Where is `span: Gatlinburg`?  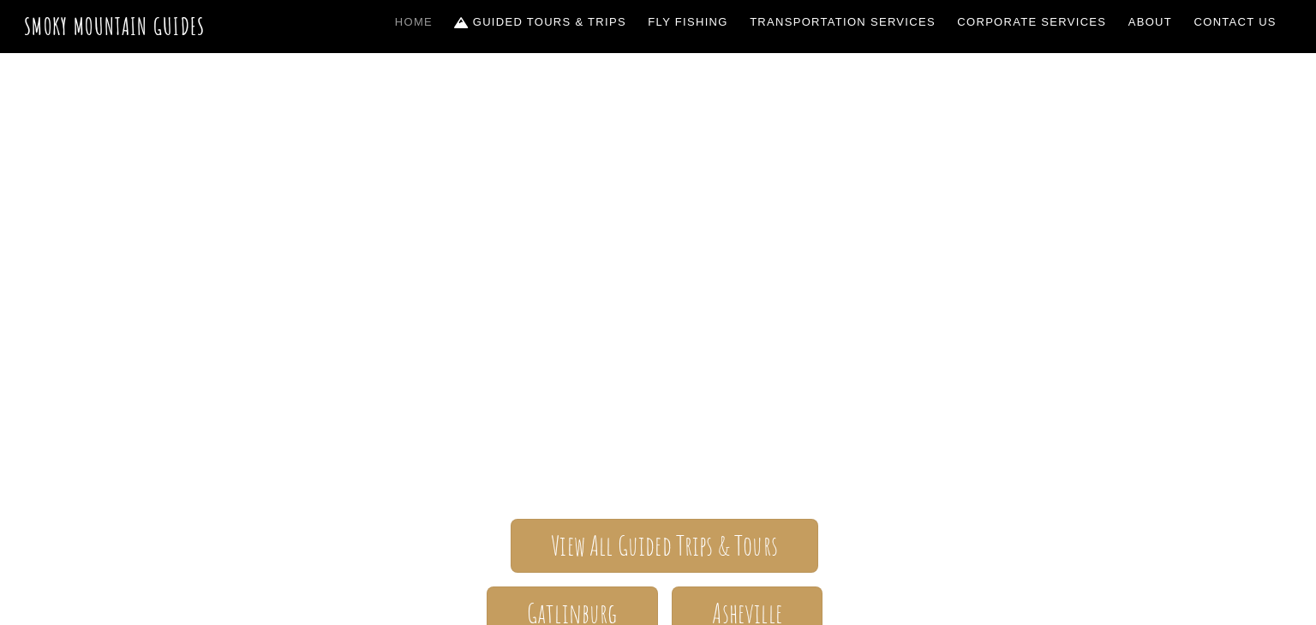 span: Gatlinburg is located at coordinates (572, 613).